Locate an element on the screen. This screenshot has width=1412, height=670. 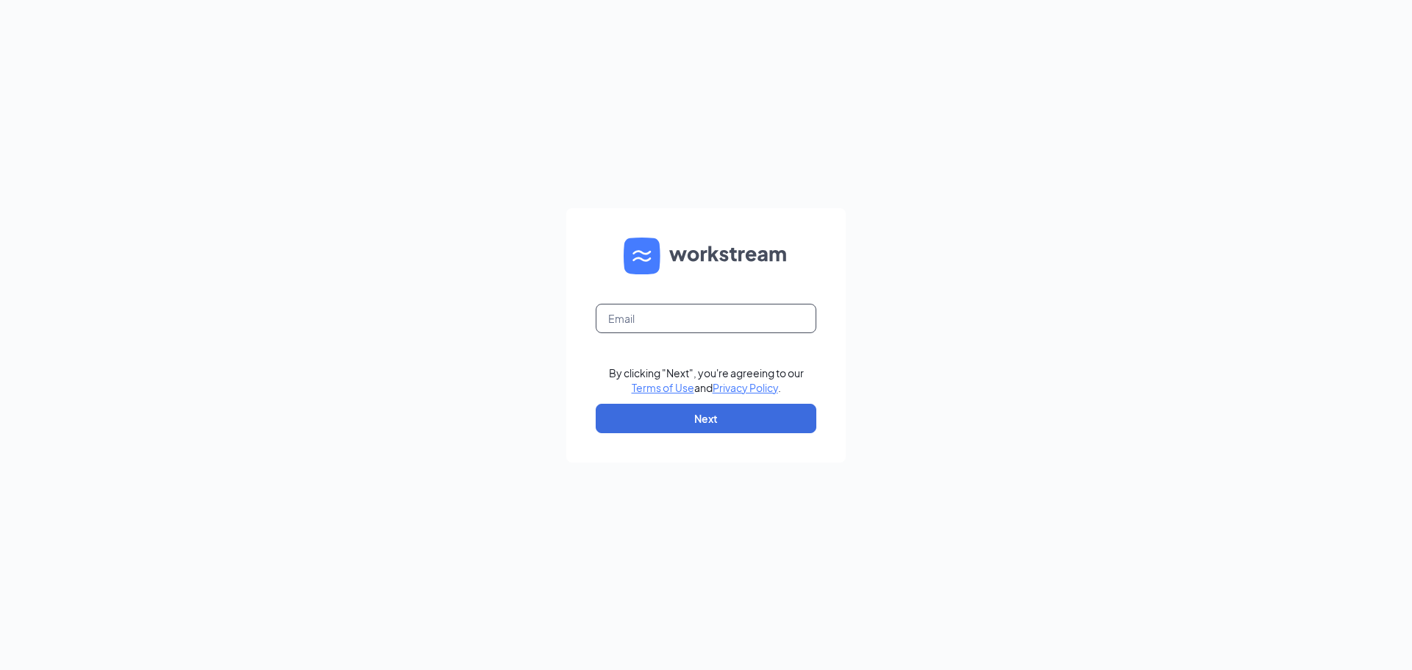
div: By clicking "Next", you're agreeing to our and . is located at coordinates (706, 380).